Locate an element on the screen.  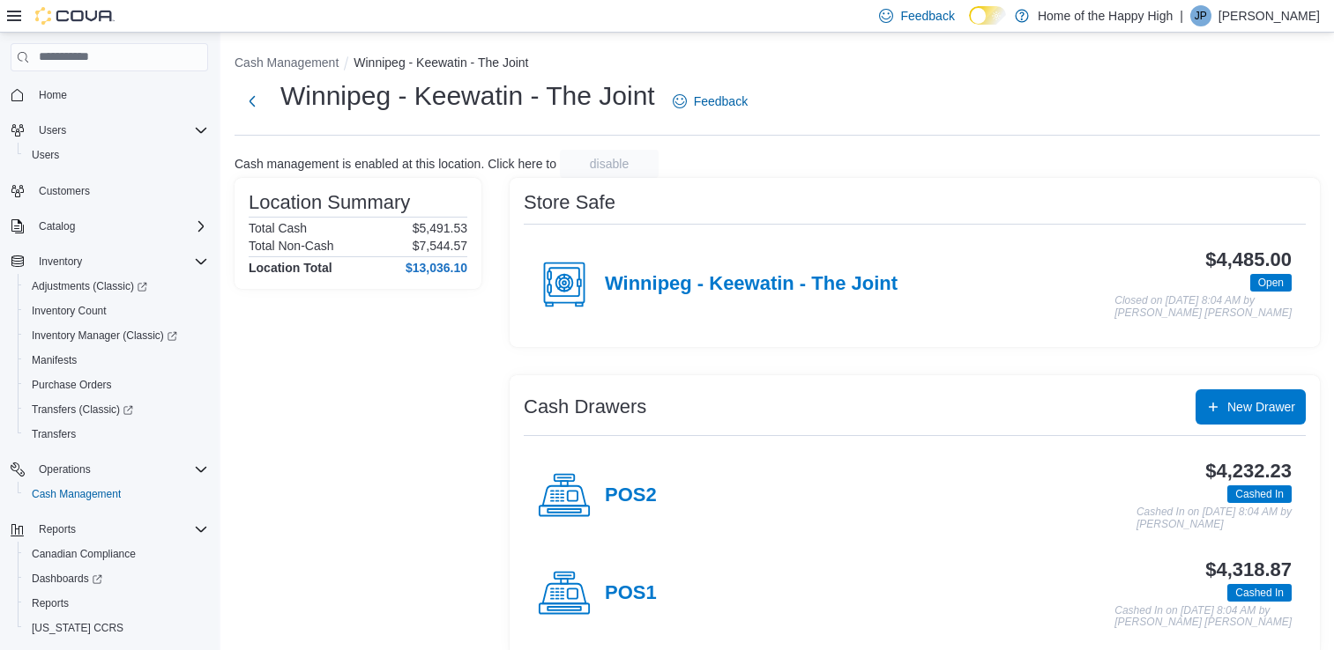
button: Inventory is located at coordinates (60, 262).